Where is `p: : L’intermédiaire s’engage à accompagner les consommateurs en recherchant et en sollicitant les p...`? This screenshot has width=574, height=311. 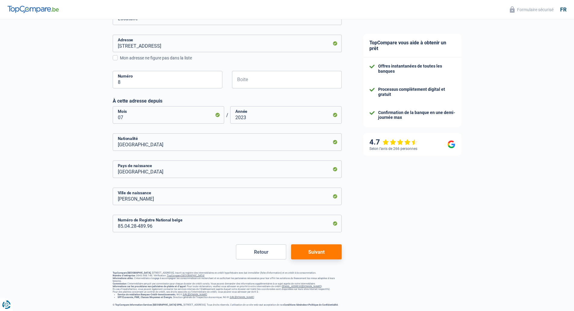 p: : L’intermédiaire s’engage à accompagner les consommateurs en recherchant et en sollicitant les p... is located at coordinates (227, 279).